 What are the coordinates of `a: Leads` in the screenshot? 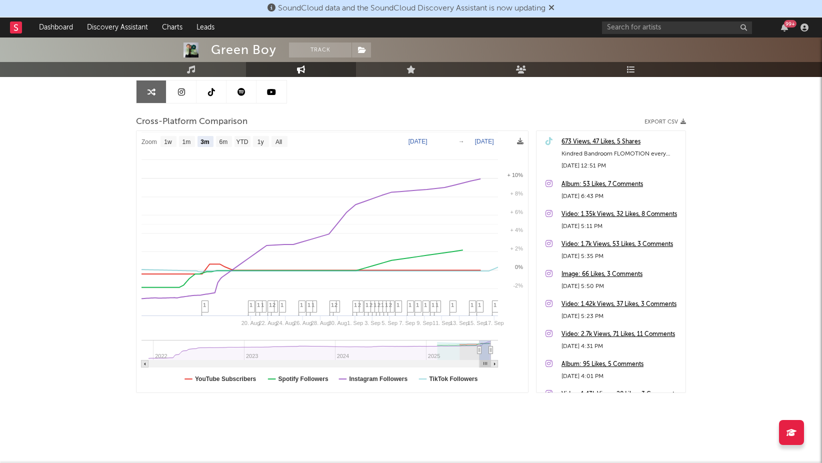 It's located at (205, 27).